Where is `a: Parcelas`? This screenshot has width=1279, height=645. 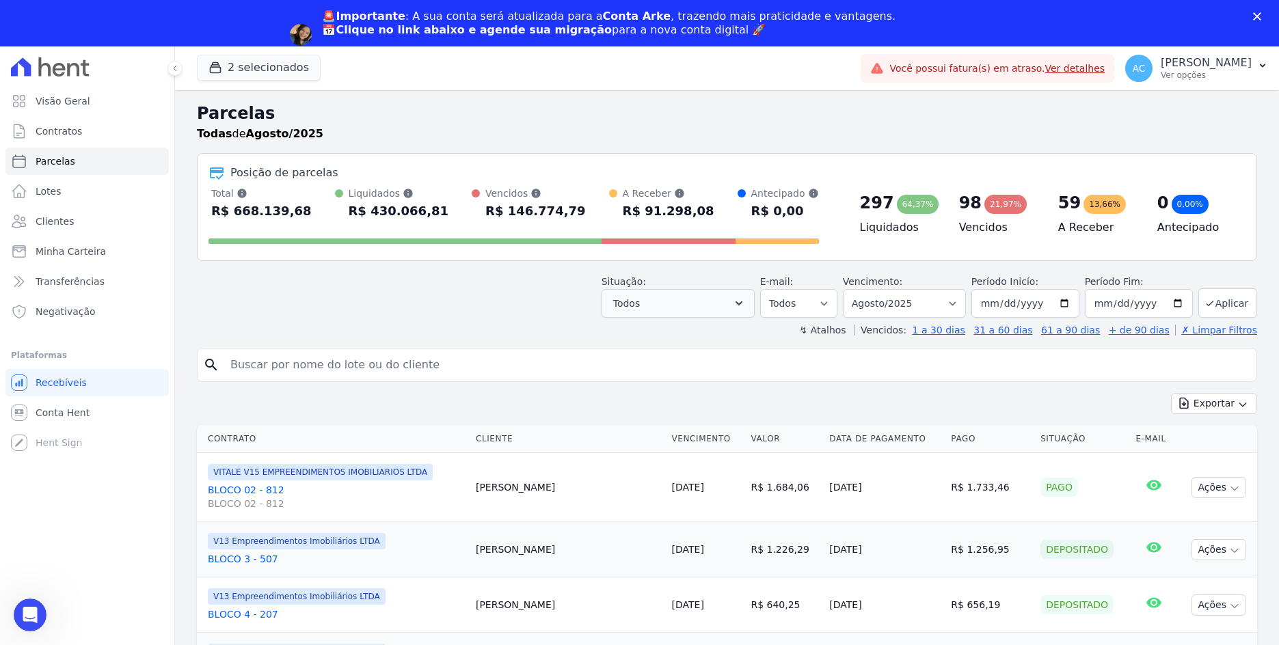
a: Parcelas is located at coordinates (87, 161).